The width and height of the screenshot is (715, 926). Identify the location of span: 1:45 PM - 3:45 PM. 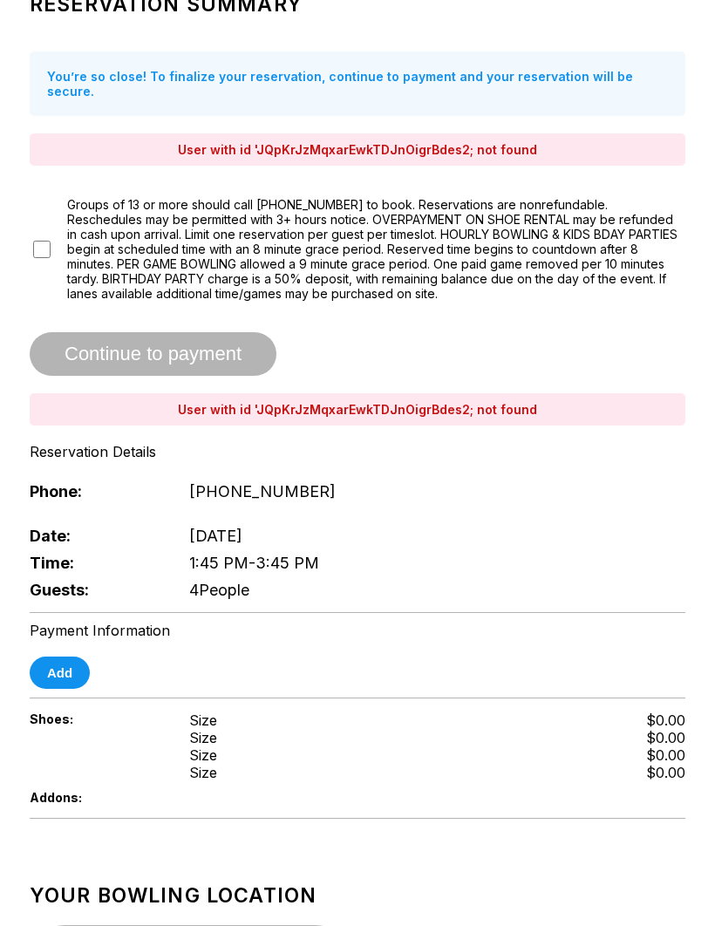
(254, 563).